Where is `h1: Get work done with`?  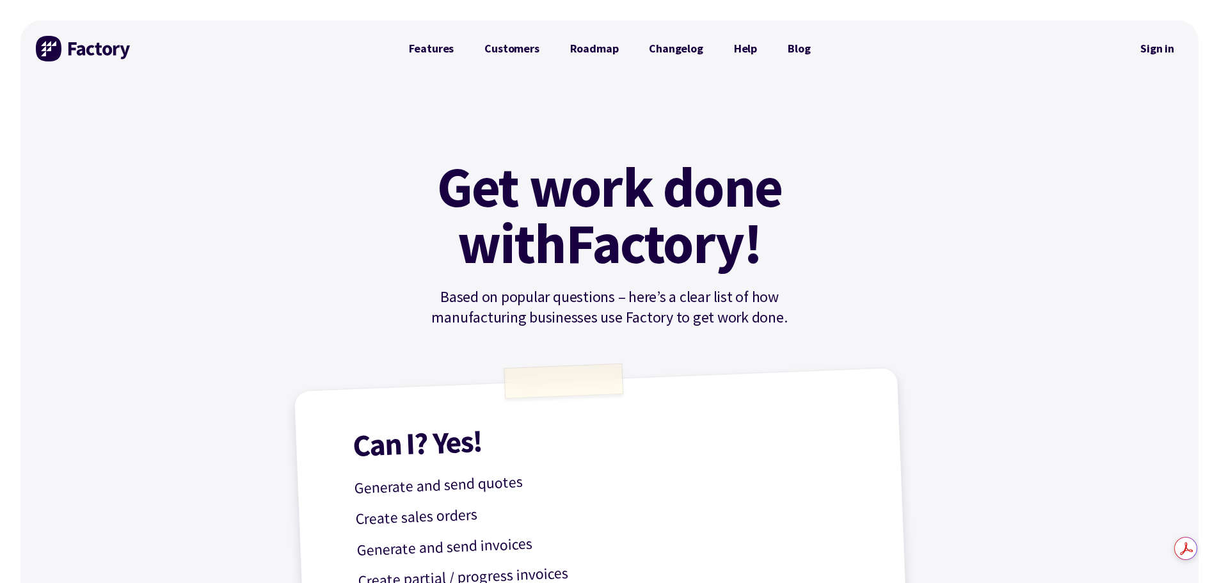
h1: Get work done with is located at coordinates (610, 215).